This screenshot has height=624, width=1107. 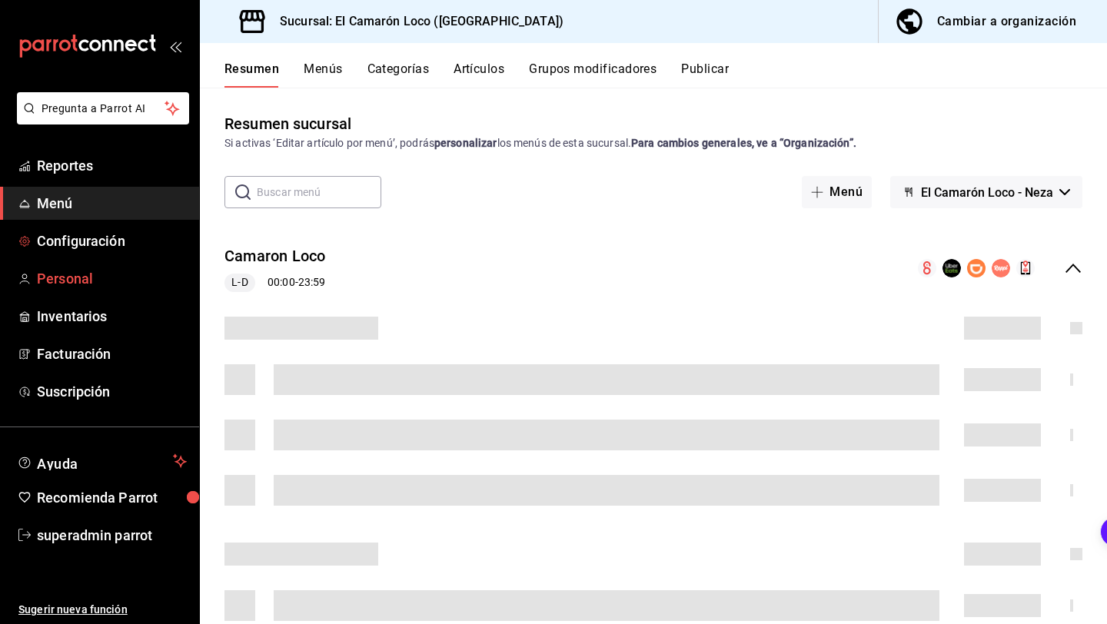 What do you see at coordinates (987, 192) in the screenshot?
I see `span: El Camarón Loco - Neza` at bounding box center [987, 192].